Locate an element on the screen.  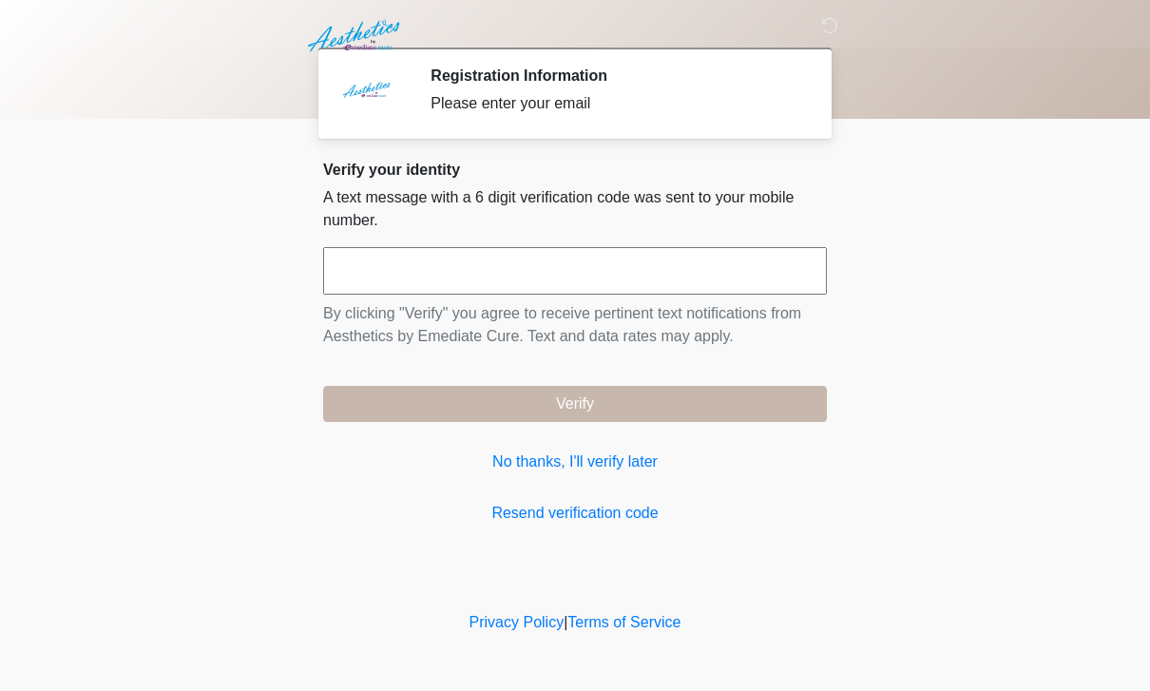
h2: Verify your identity is located at coordinates (575, 169).